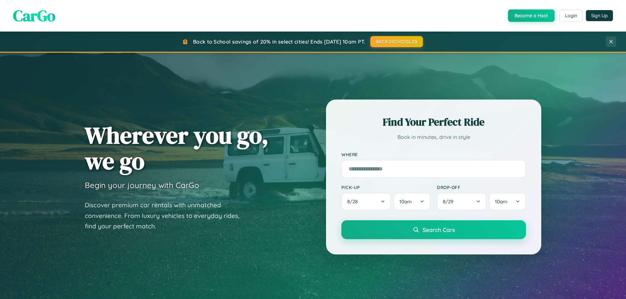 The height and width of the screenshot is (299, 626). I want to click on button: 8/29, so click(461, 202).